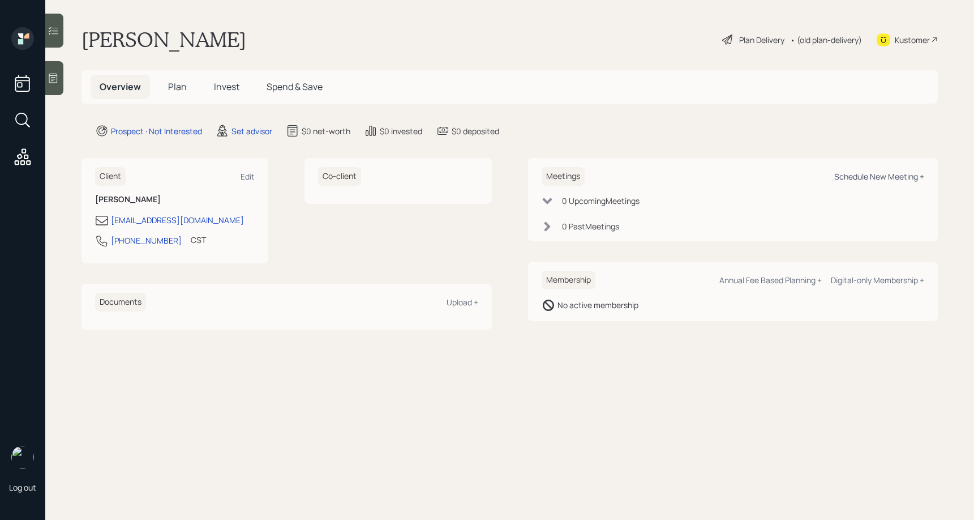  What do you see at coordinates (226, 87) in the screenshot?
I see `span: Invest` at bounding box center [226, 87].